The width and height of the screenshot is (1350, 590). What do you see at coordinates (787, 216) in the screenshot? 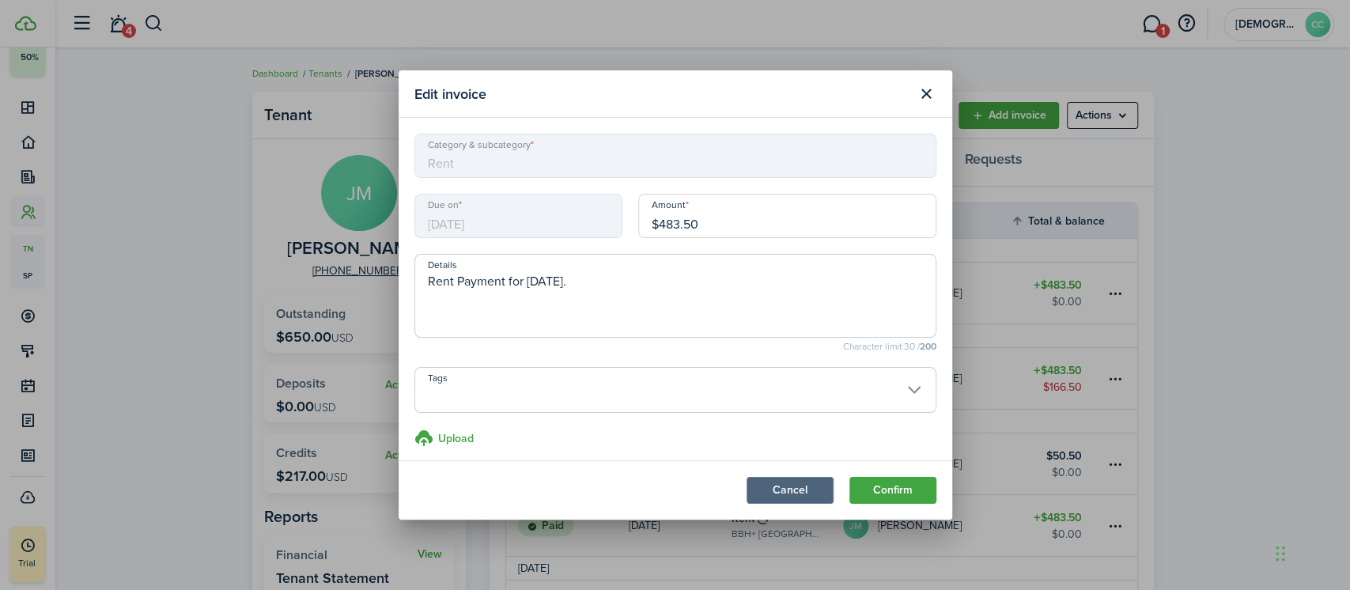
I see `input: 0.00` at bounding box center [787, 216].